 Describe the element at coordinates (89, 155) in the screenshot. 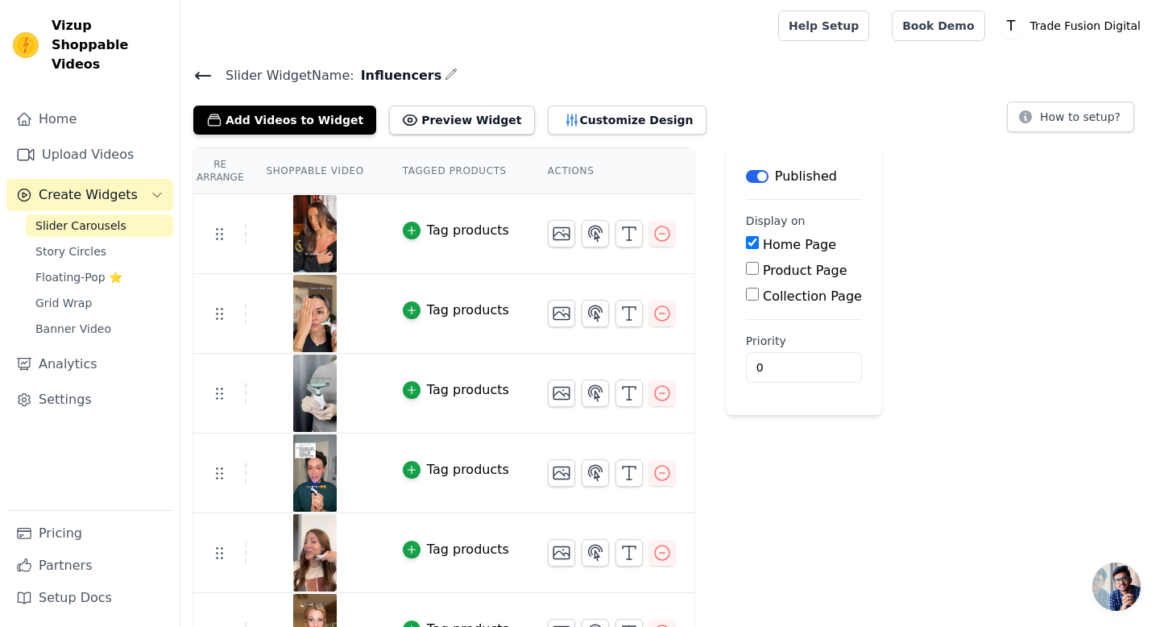

I see `a: Upload Videos` at that location.